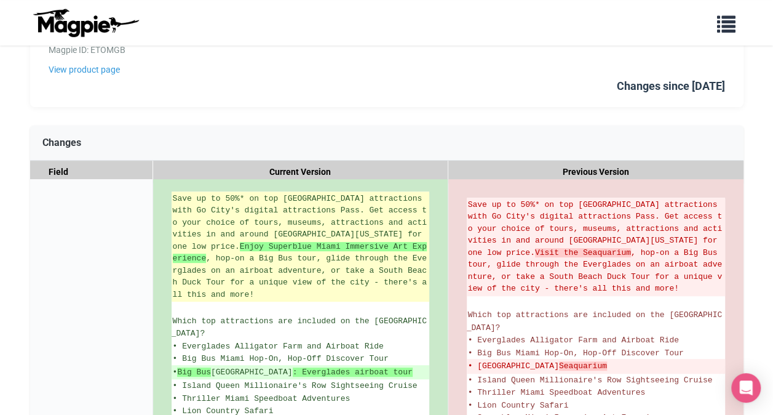 This screenshot has height=415, width=773. What do you see at coordinates (387, 143) in the screenshot?
I see `div: Changes` at bounding box center [387, 143].